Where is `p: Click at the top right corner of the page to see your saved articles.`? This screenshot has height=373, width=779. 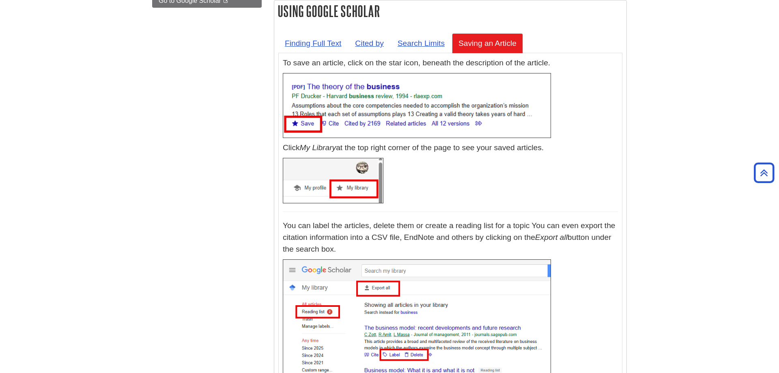
p: Click at the top right corner of the page to see your saved articles. is located at coordinates (450, 148).